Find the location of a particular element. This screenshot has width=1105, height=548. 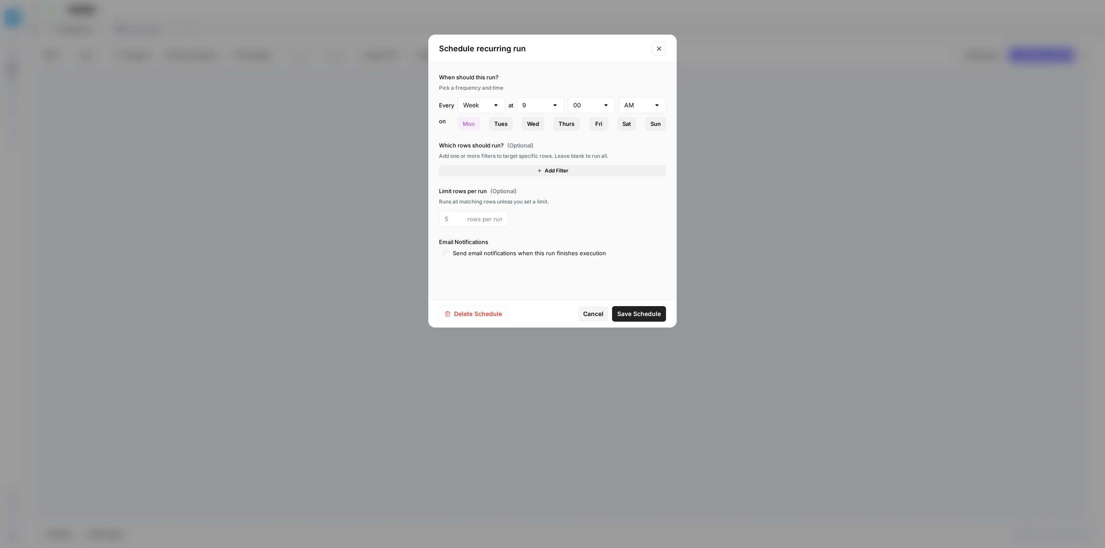

button: Tues is located at coordinates (501, 124).